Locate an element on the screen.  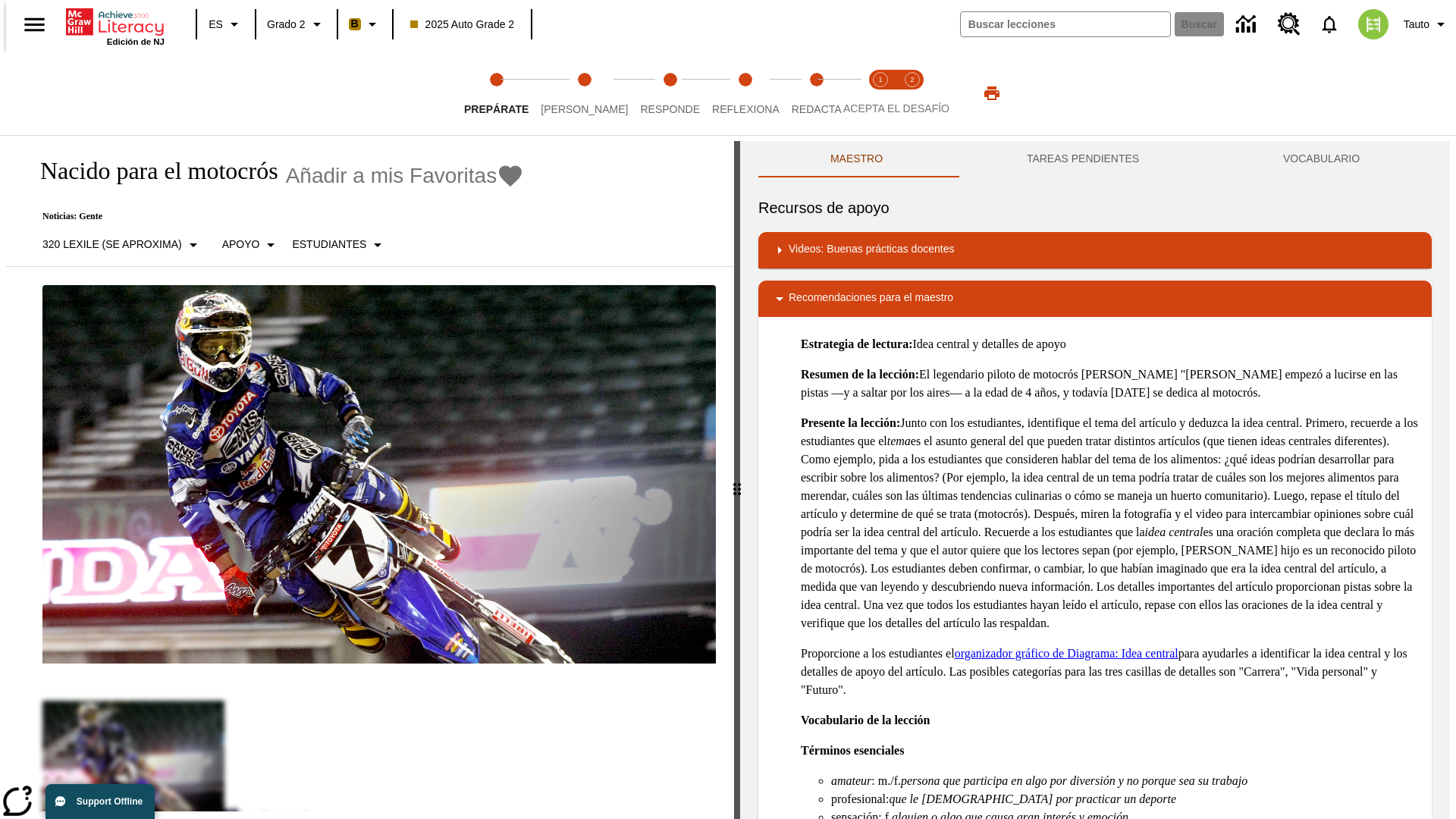
li: profesional: is located at coordinates (1125, 799).